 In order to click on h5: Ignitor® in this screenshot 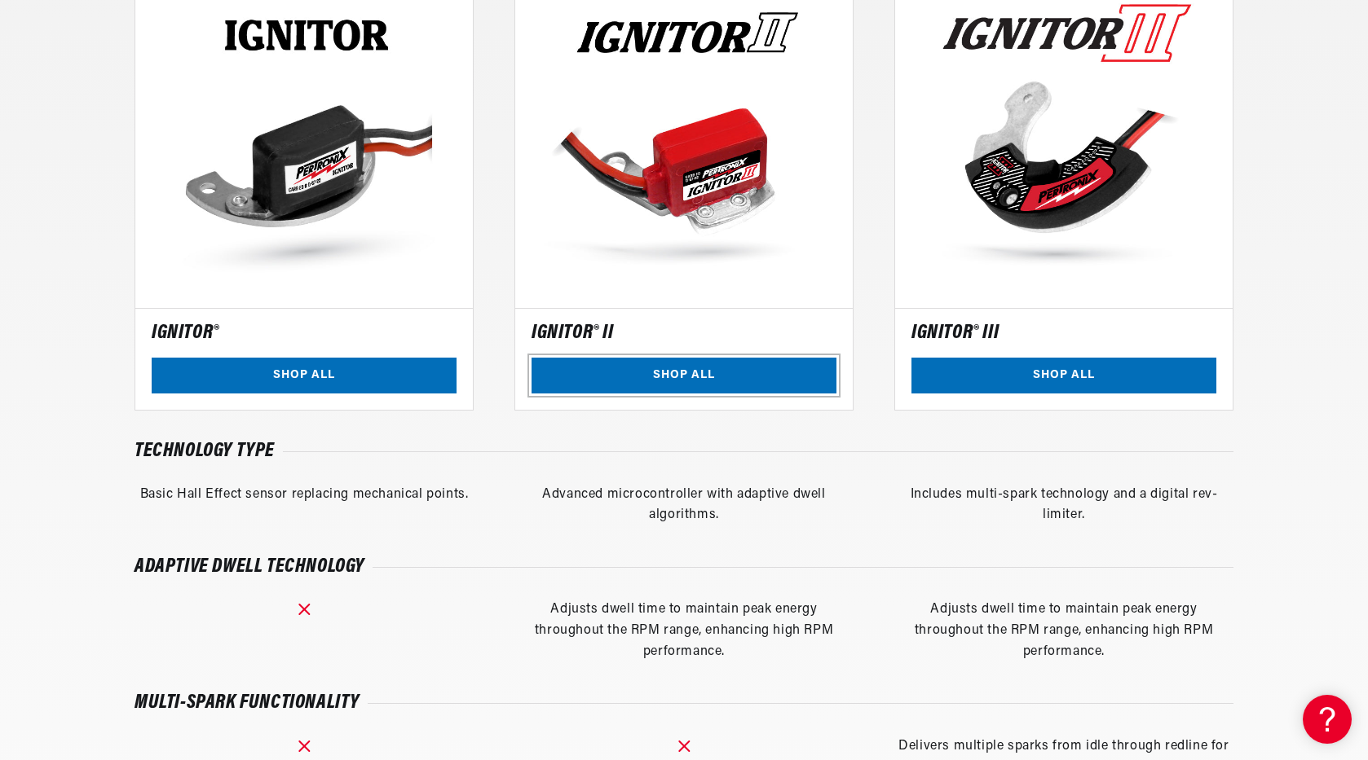, I will do `click(185, 333)`.